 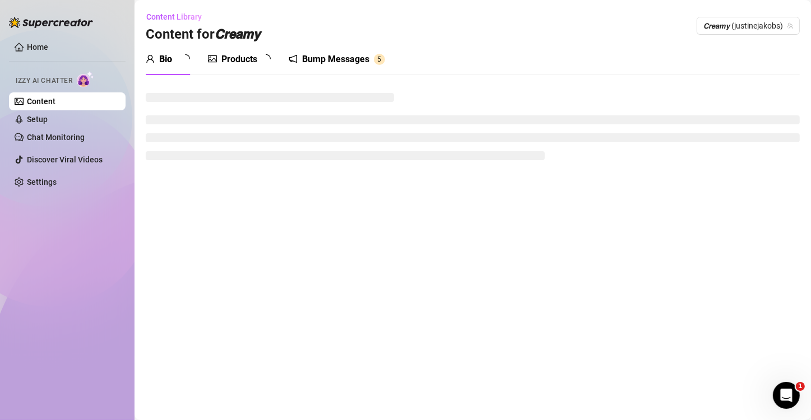 I want to click on span: 5, so click(x=379, y=59).